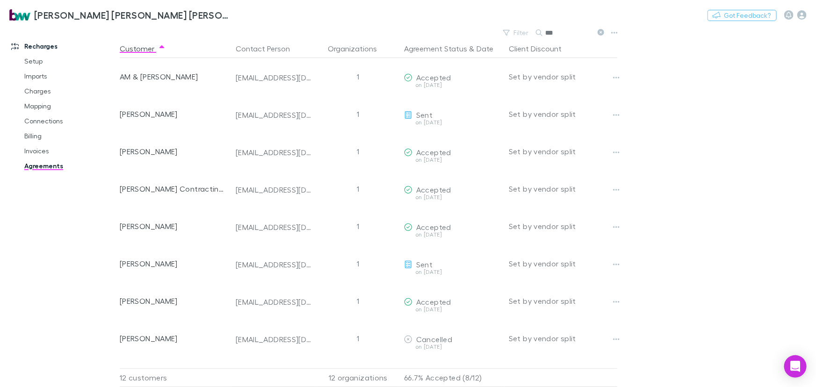  Describe the element at coordinates (70, 136) in the screenshot. I see `a: Billing` at that location.